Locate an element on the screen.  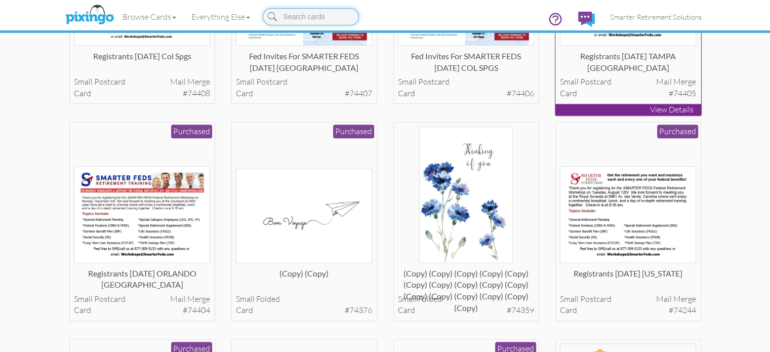
span: #74405 is located at coordinates (682, 93).